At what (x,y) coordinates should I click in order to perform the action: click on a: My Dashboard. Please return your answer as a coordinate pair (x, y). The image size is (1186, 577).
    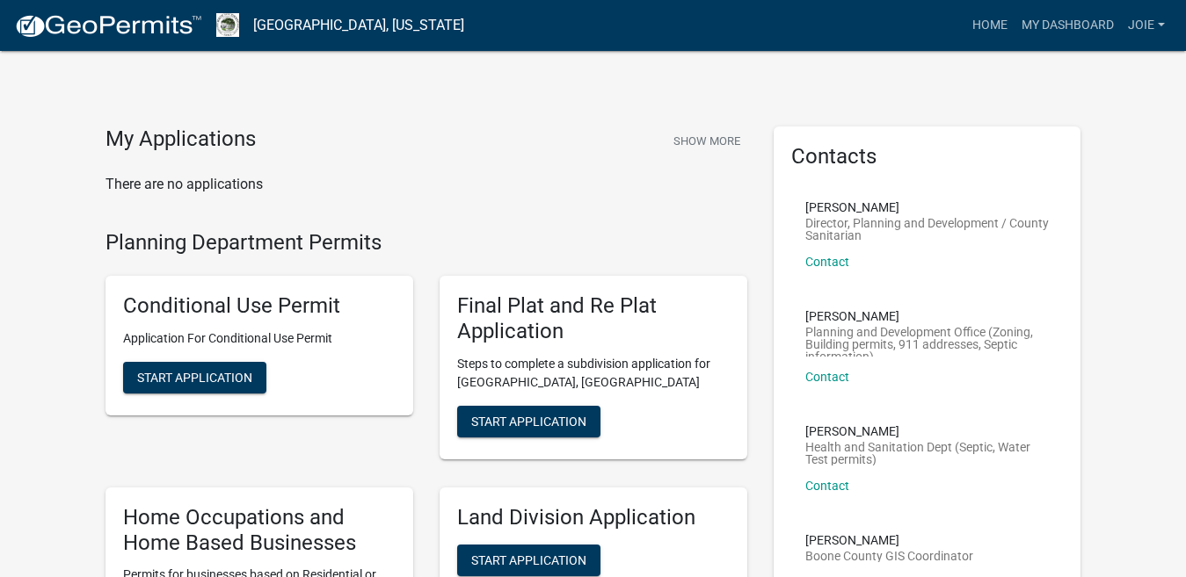
    Looking at the image, I should click on (1067, 25).